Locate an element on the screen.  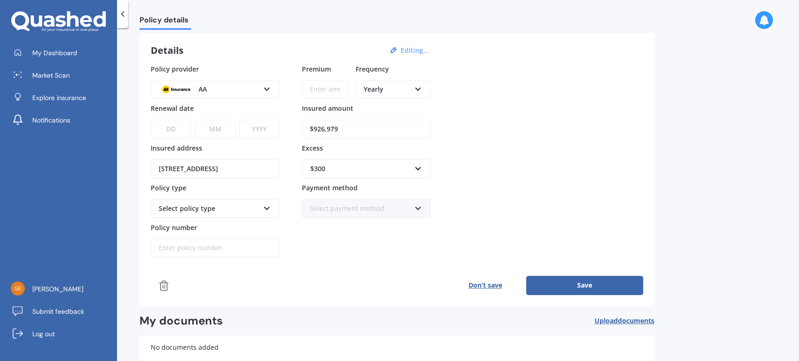
span: documents is located at coordinates (636, 320).